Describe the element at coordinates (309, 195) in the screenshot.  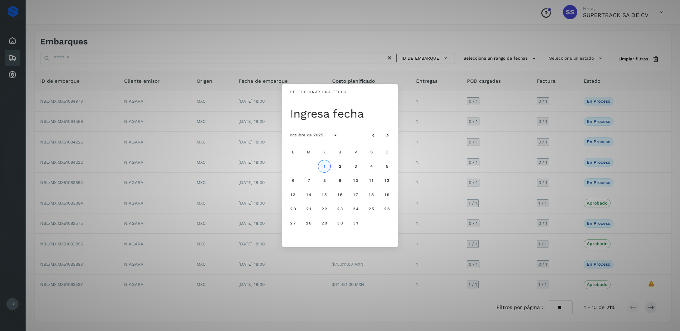
I see `button: martes, 14 de octubre de 2025` at that location.